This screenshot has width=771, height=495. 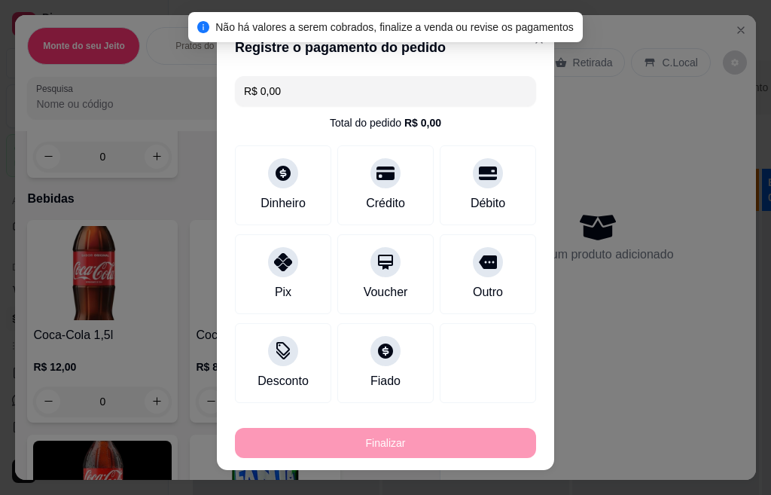 I want to click on div: Voucher, so click(x=386, y=292).